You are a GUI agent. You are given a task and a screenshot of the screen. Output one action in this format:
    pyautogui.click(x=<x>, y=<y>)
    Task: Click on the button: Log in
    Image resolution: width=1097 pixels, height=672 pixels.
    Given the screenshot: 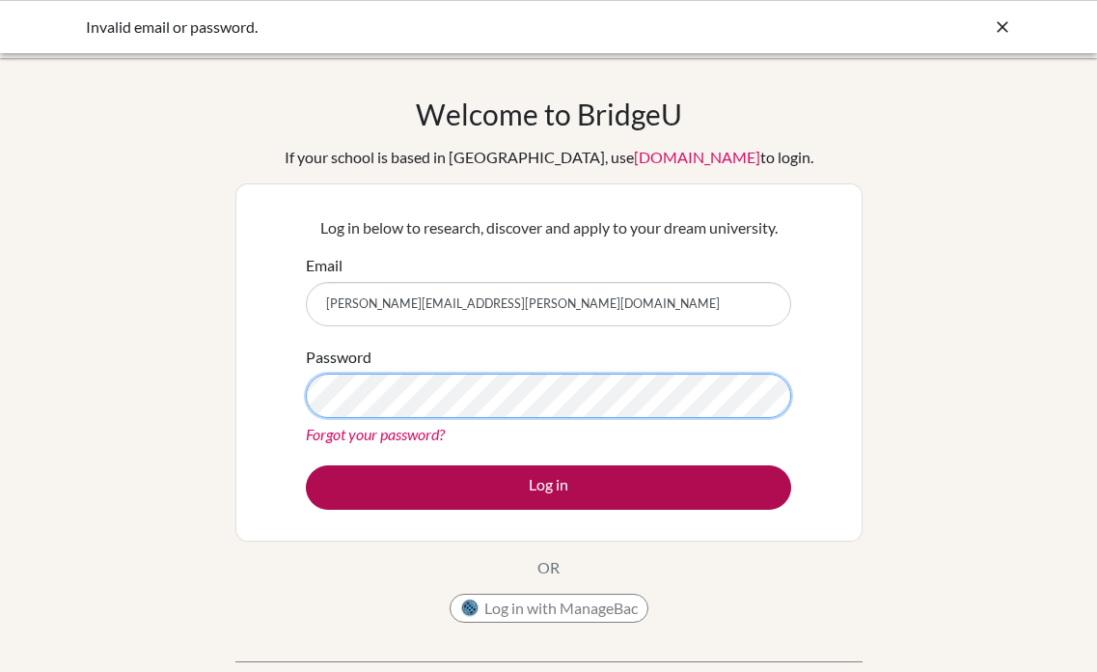 What is the action you would take?
    pyautogui.click(x=548, y=487)
    